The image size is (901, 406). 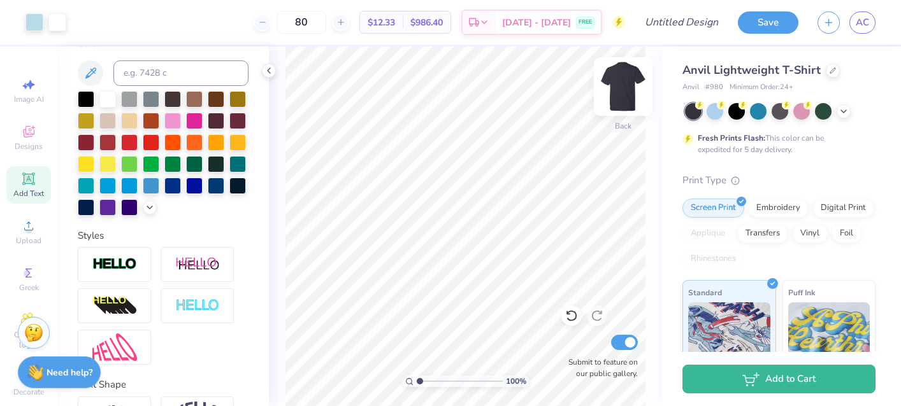 What do you see at coordinates (69, 373) in the screenshot?
I see `strong: Need help?` at bounding box center [69, 373].